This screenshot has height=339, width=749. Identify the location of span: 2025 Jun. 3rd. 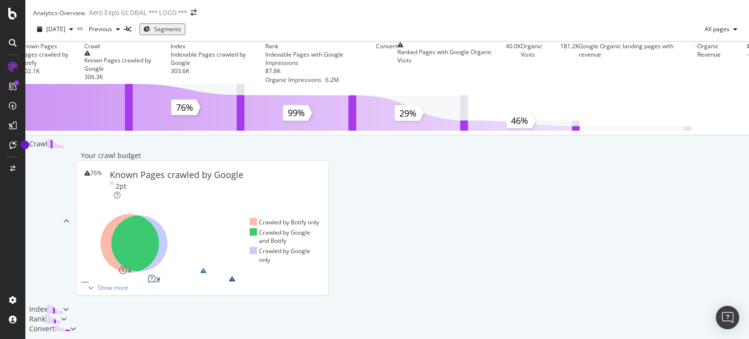
(56, 29).